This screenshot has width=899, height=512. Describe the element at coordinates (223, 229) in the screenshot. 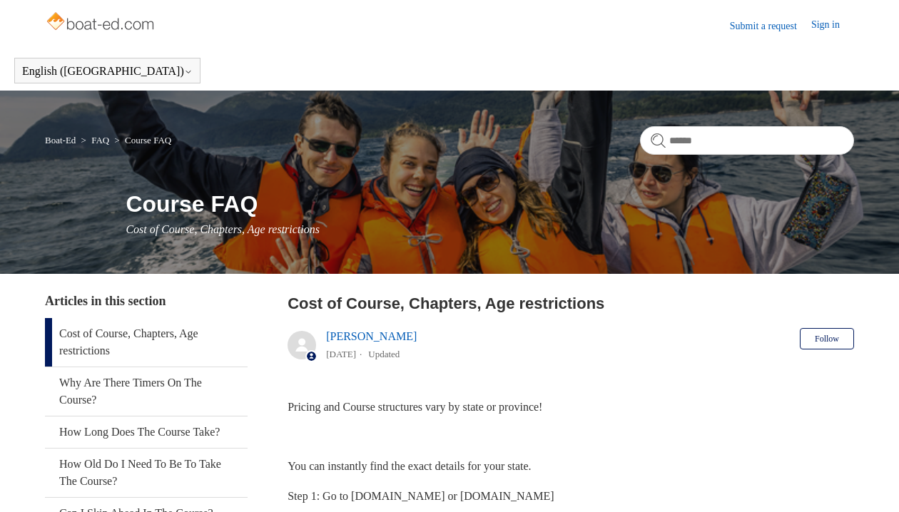

I see `span: Cost of Course, Chapters, Age restrictions` at that location.